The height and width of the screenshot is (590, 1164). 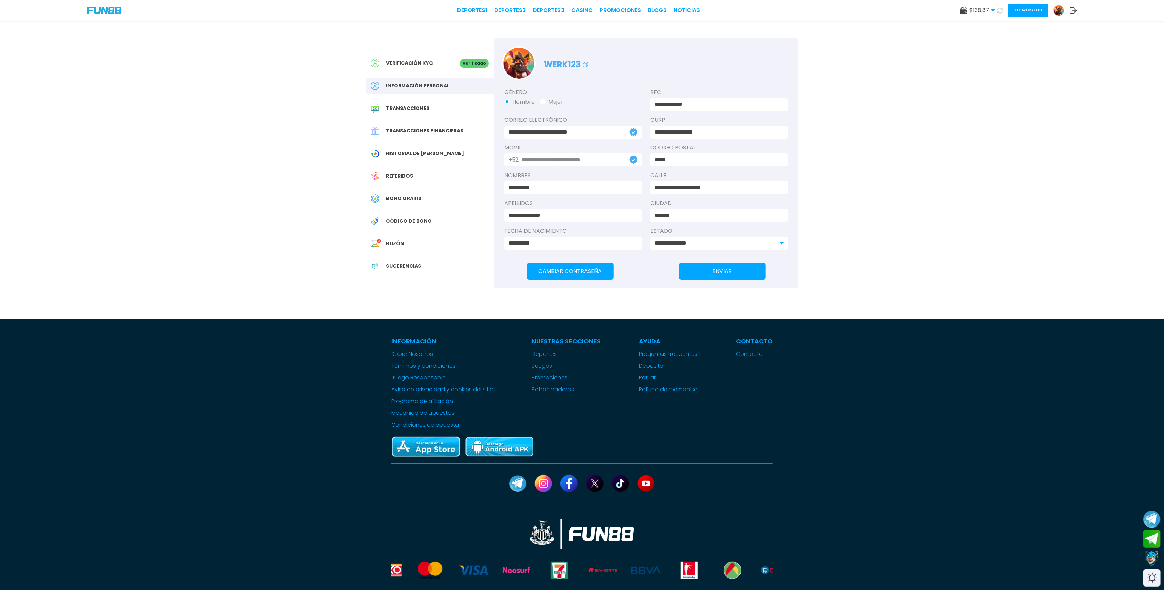 What do you see at coordinates (573, 92) in the screenshot?
I see `label: Género` at bounding box center [573, 92].